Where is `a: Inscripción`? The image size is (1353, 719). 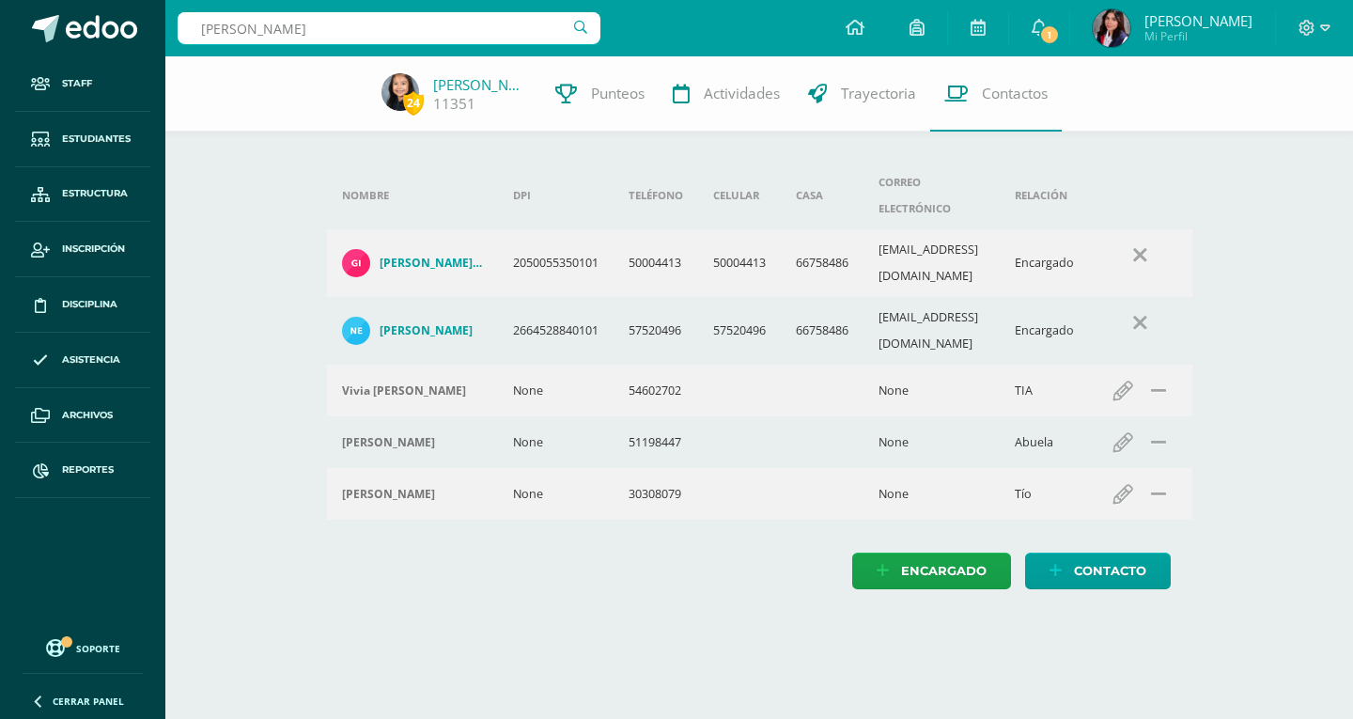 a: Inscripción is located at coordinates (83, 249).